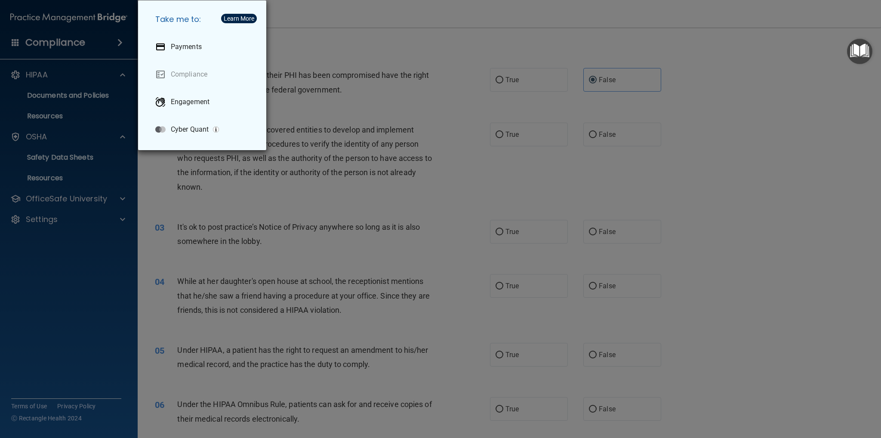 Image resolution: width=881 pixels, height=438 pixels. Describe the element at coordinates (190, 129) in the screenshot. I see `p: Cyber Quant` at that location.